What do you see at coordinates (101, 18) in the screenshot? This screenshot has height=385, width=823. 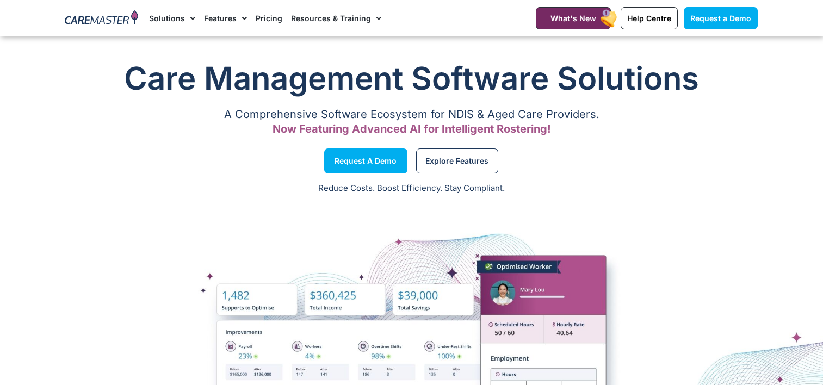 I see `img: CareMaster Logo` at bounding box center [101, 18].